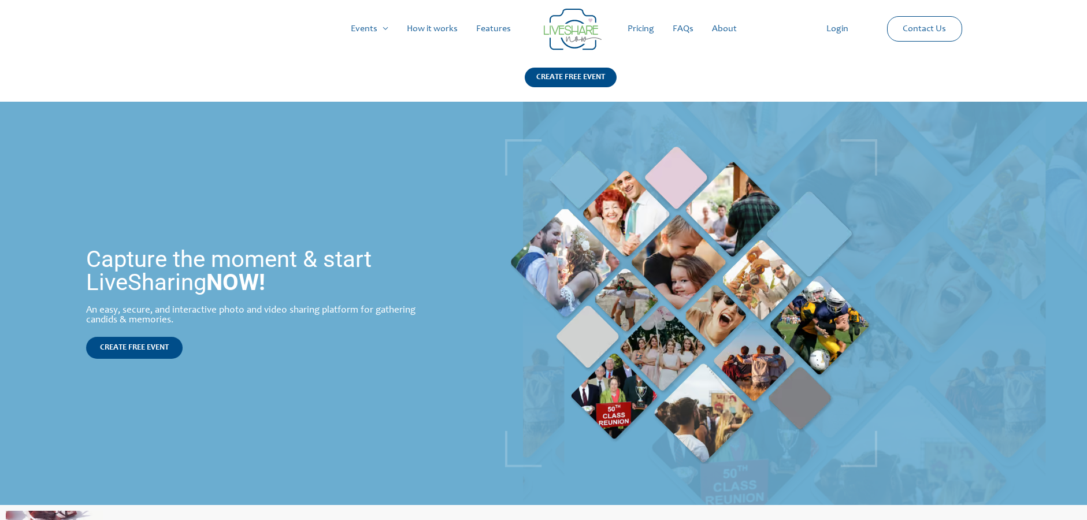 The width and height of the screenshot is (1087, 520). What do you see at coordinates (543, 29) in the screenshot?
I see `nav: Site Navigation` at bounding box center [543, 29].